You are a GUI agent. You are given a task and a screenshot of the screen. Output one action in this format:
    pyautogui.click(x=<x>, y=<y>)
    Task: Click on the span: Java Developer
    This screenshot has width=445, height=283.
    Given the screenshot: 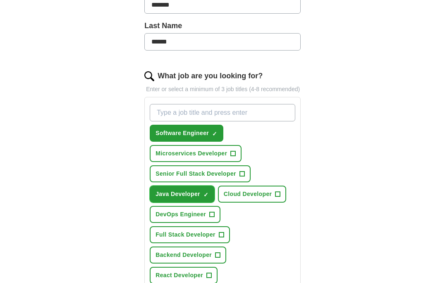 What is the action you would take?
    pyautogui.click(x=178, y=194)
    